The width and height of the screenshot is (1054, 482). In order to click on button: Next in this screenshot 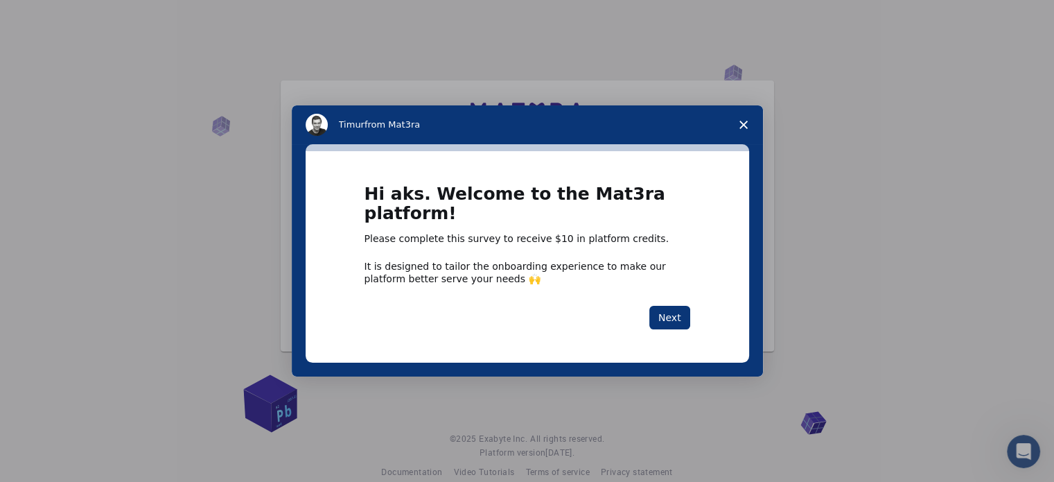, I will do `click(669, 317)`.